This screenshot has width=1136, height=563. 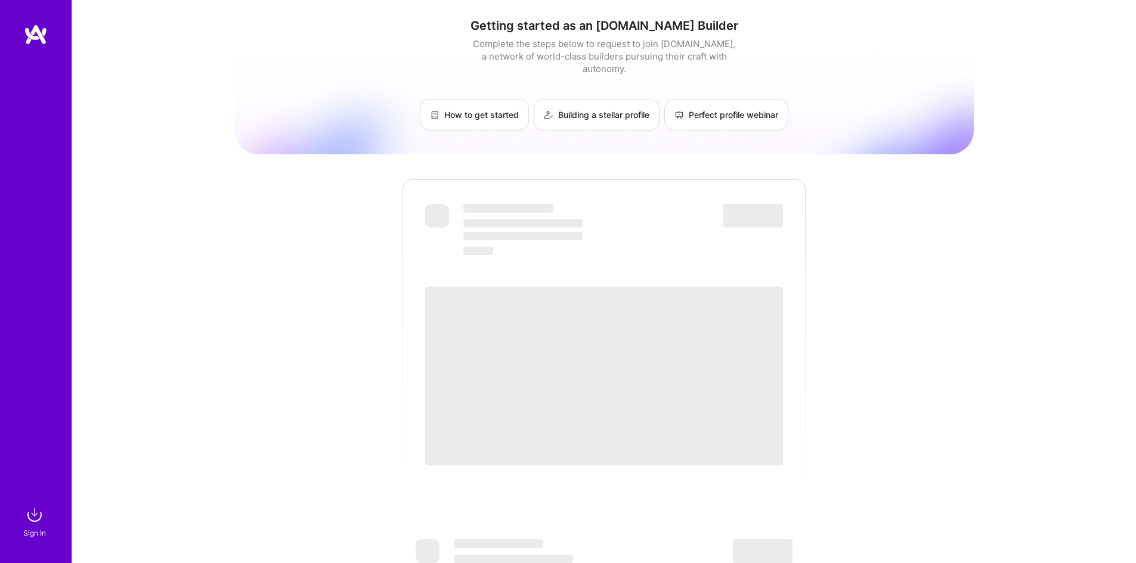 What do you see at coordinates (548, 115) in the screenshot?
I see `img: Building a stellar profile` at bounding box center [548, 115].